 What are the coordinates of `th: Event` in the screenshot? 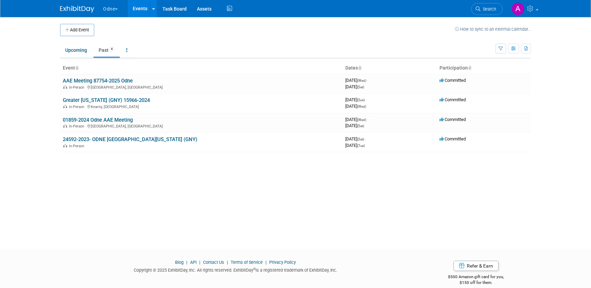 It's located at (201, 68).